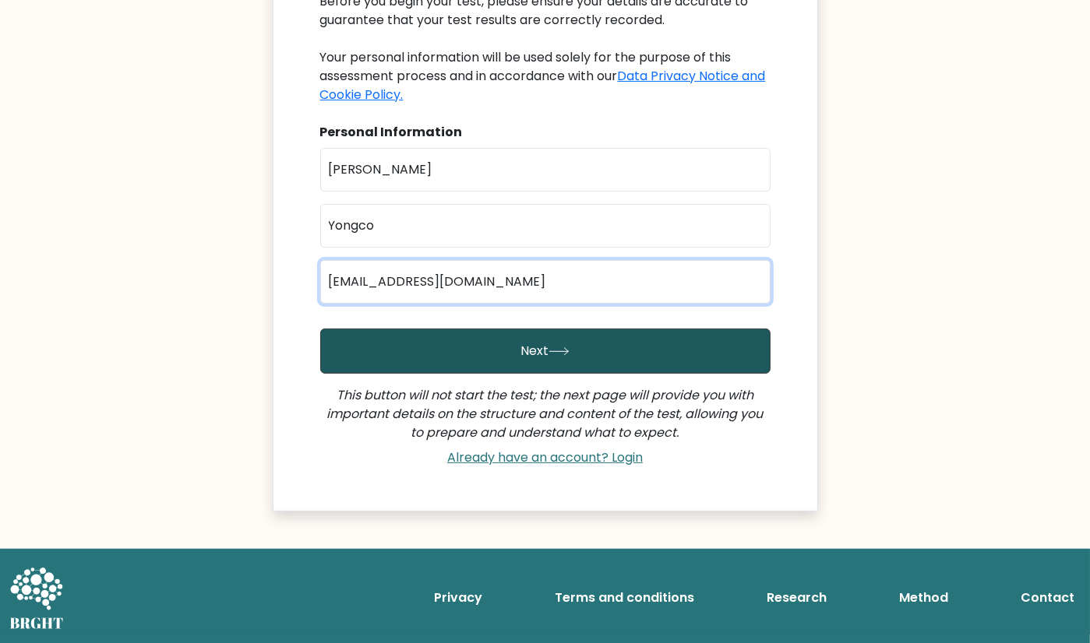  What do you see at coordinates (923, 598) in the screenshot?
I see `a: Method` at bounding box center [923, 598].